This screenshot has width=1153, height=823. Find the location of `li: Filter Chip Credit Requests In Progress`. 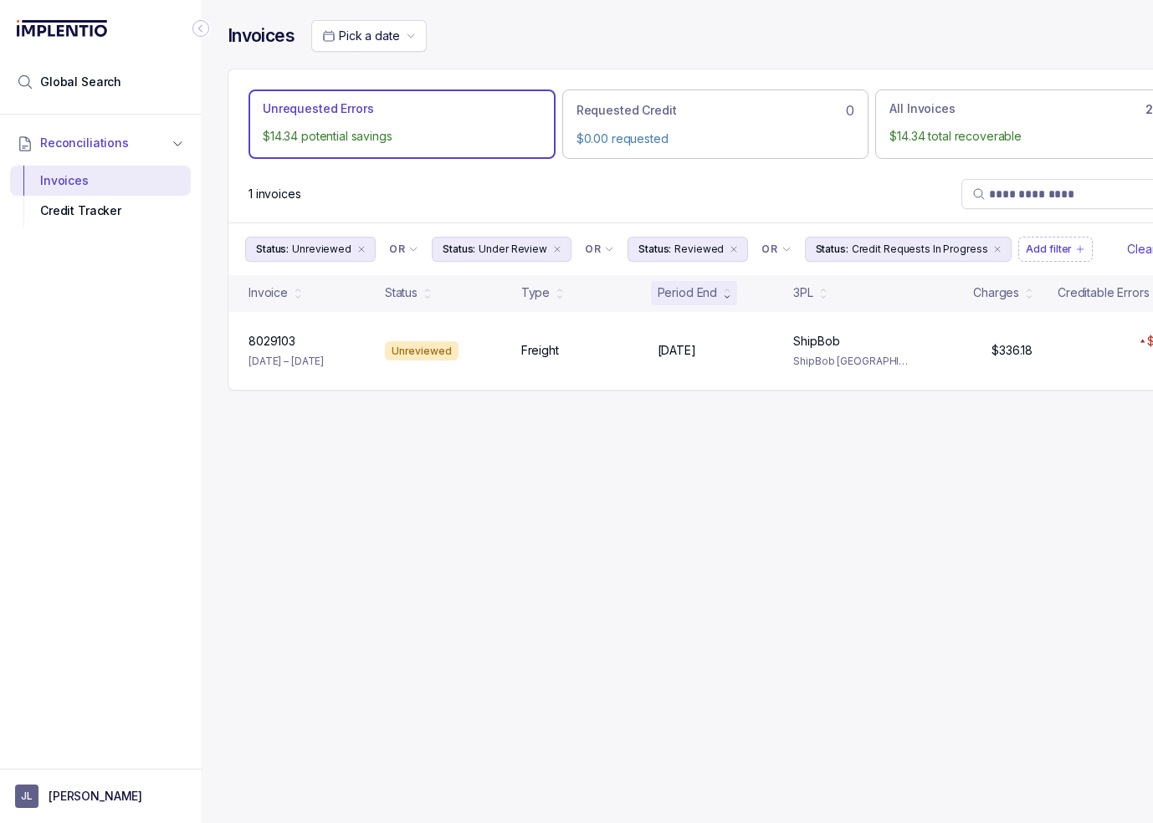

li: Filter Chip Credit Requests In Progress is located at coordinates (909, 249).